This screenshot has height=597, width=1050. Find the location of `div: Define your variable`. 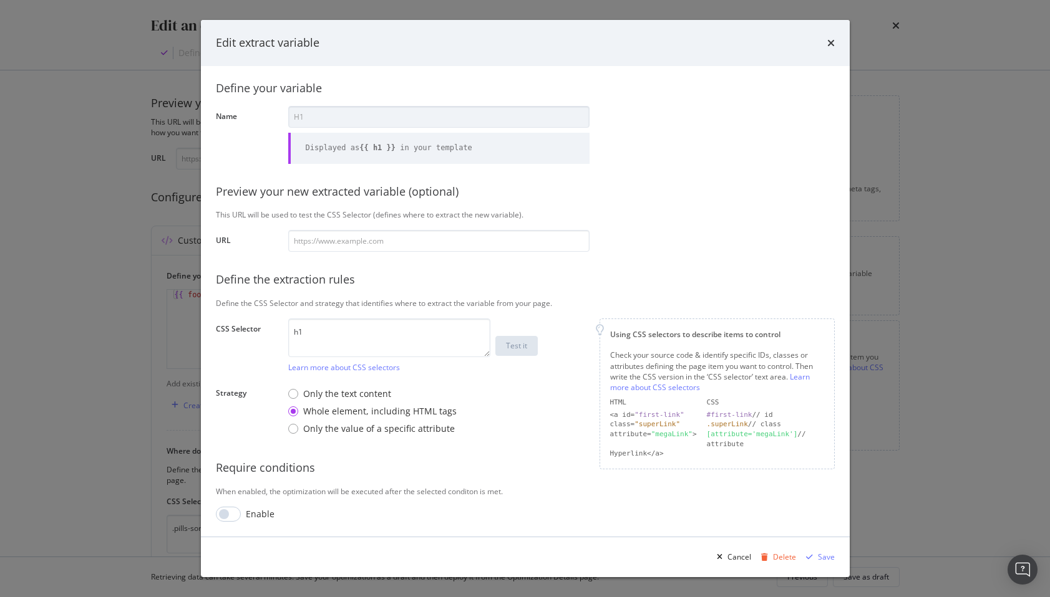

div: Define your variable is located at coordinates (525, 89).